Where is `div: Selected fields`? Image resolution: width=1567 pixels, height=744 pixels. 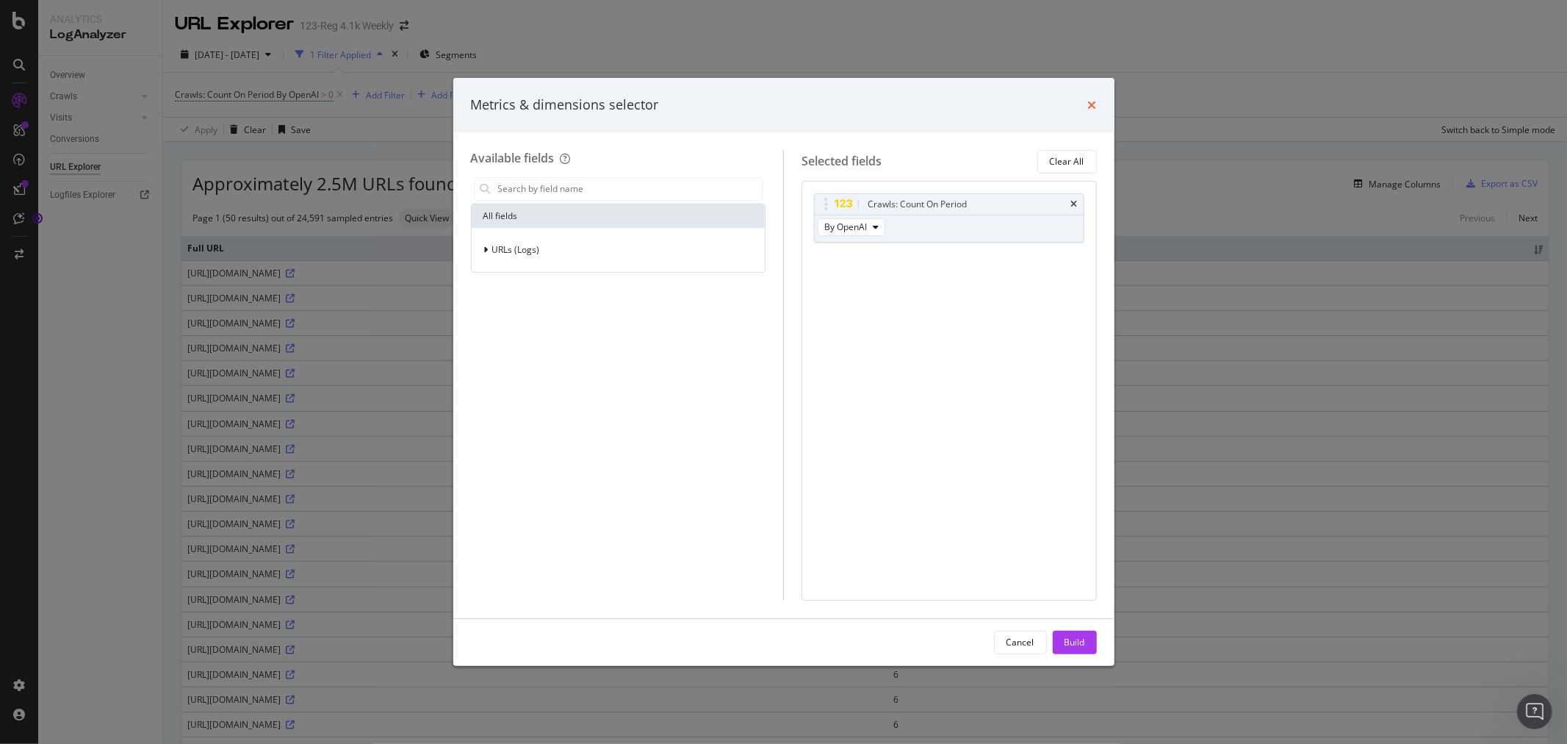
div: Selected fields is located at coordinates (841, 161).